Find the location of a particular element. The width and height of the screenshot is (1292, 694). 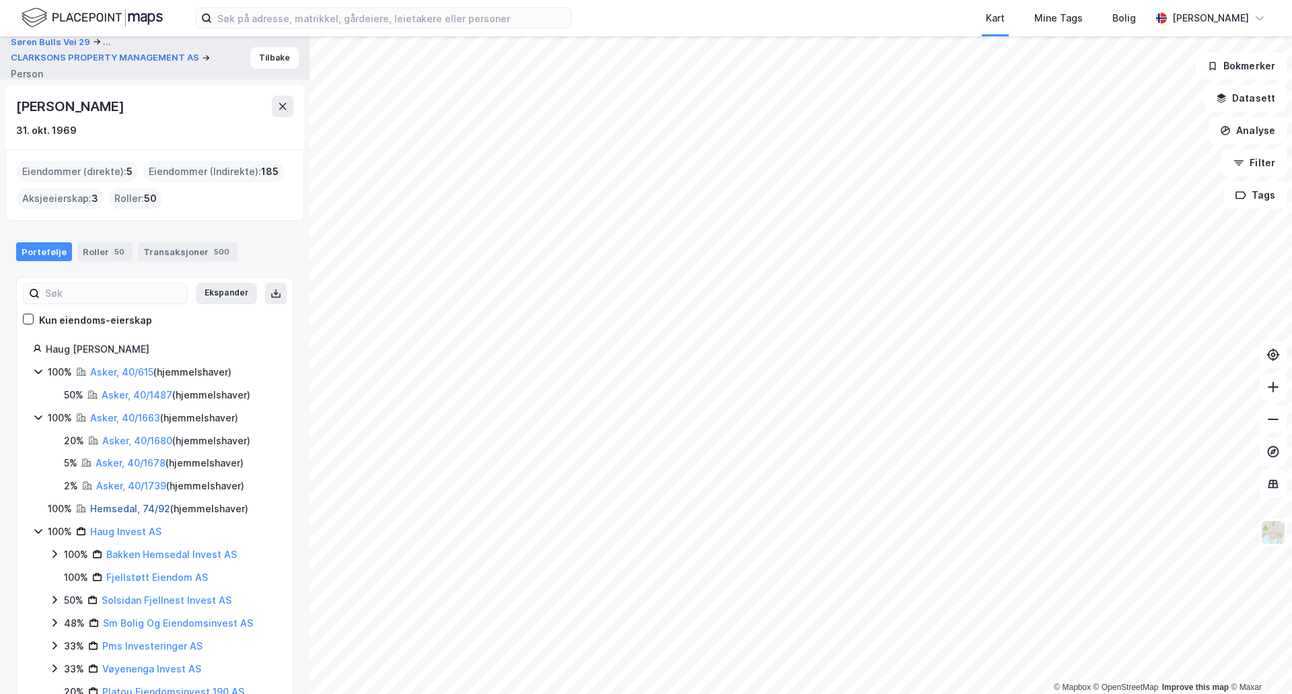

img: Z is located at coordinates (1273, 532).